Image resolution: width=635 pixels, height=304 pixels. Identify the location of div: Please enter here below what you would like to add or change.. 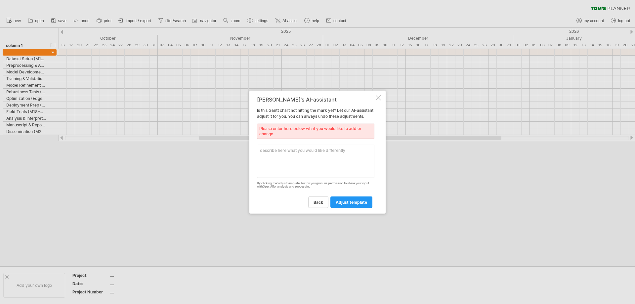
(315, 131).